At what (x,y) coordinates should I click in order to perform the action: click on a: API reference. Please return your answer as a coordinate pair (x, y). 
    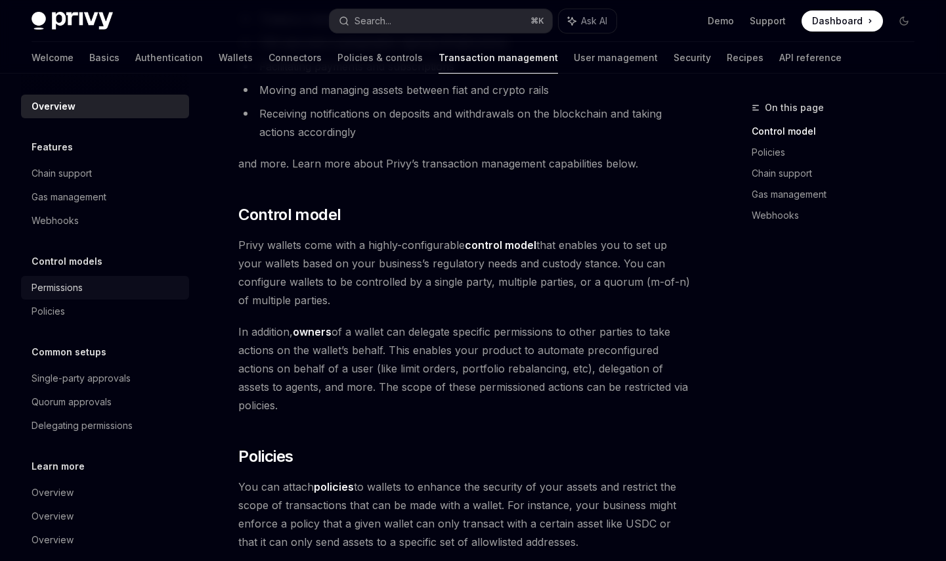
    Looking at the image, I should click on (810, 58).